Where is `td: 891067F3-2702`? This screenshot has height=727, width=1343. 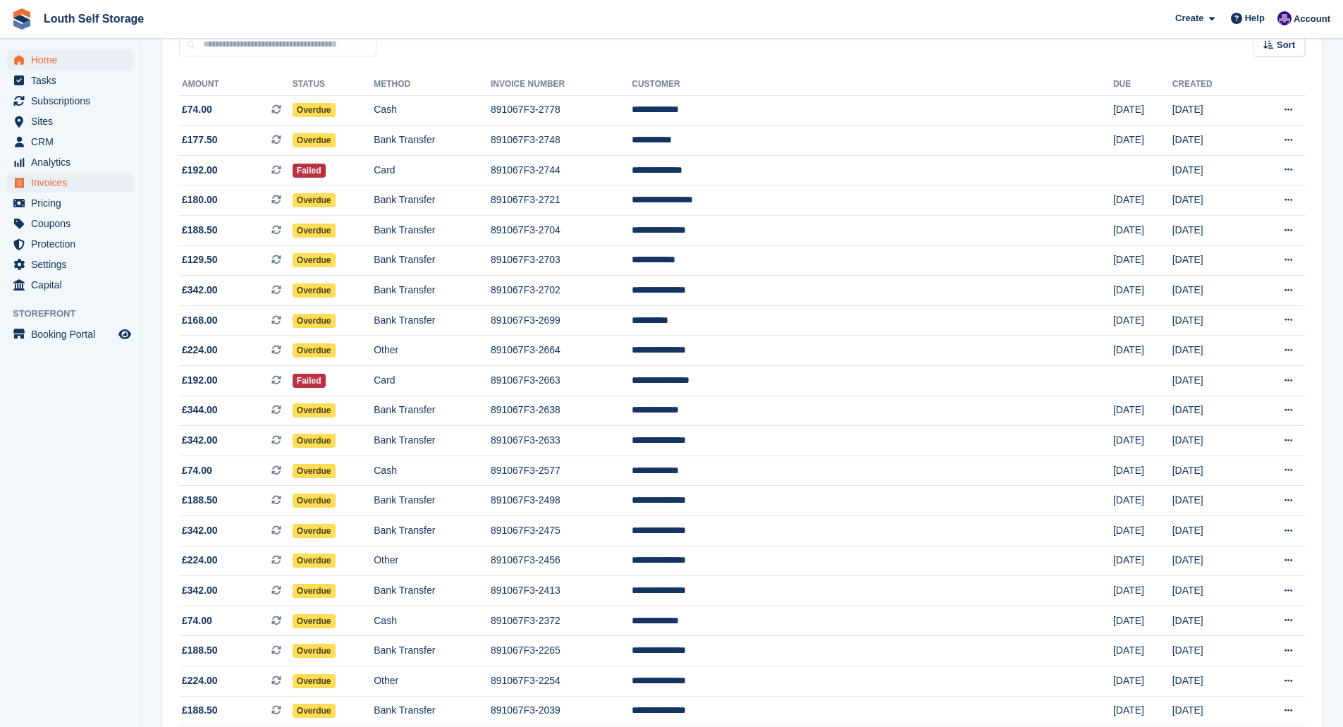 td: 891067F3-2702 is located at coordinates (561, 290).